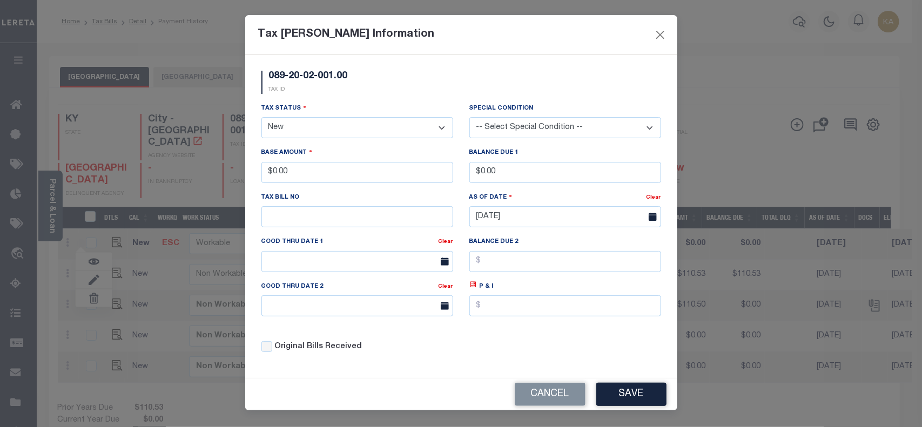 The width and height of the screenshot is (922, 427). Describe the element at coordinates (287, 152) in the screenshot. I see `label: Base Amount` at that location.